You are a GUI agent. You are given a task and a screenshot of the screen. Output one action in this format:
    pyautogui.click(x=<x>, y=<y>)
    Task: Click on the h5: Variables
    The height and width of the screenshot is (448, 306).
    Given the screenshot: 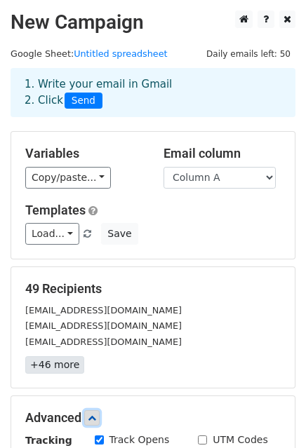 What is the action you would take?
    pyautogui.click(x=83, y=154)
    